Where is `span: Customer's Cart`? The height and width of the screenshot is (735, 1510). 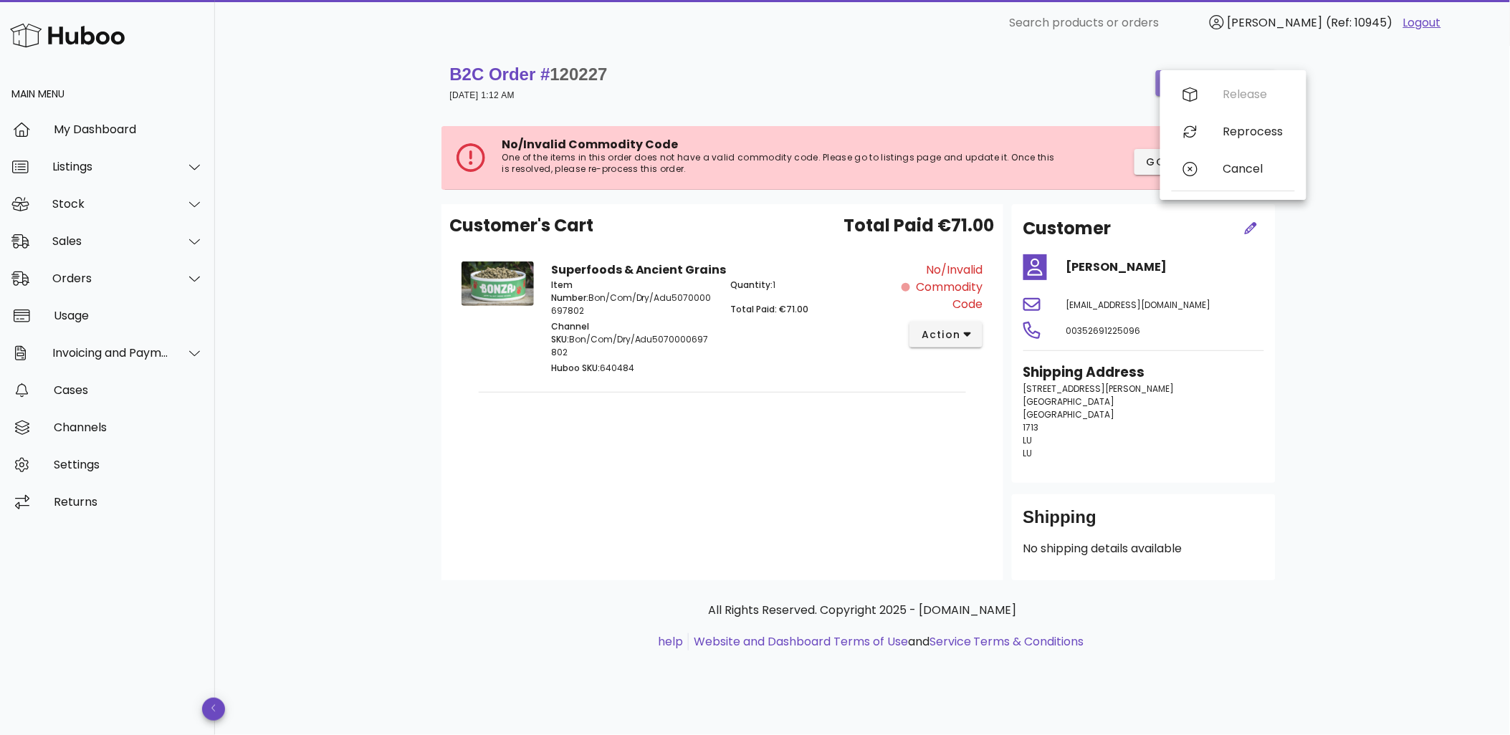
span: Customer's Cart is located at coordinates (522, 226).